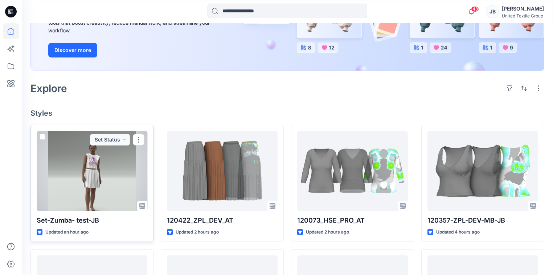  Describe the element at coordinates (73, 50) in the screenshot. I see `button: Discover more` at that location.